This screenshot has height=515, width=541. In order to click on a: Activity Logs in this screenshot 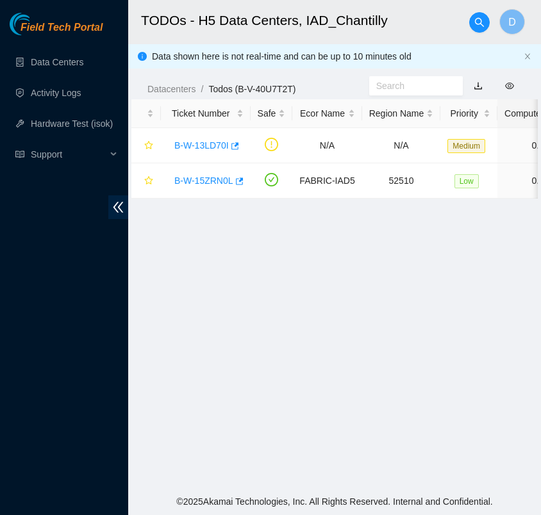, I will do `click(56, 93)`.